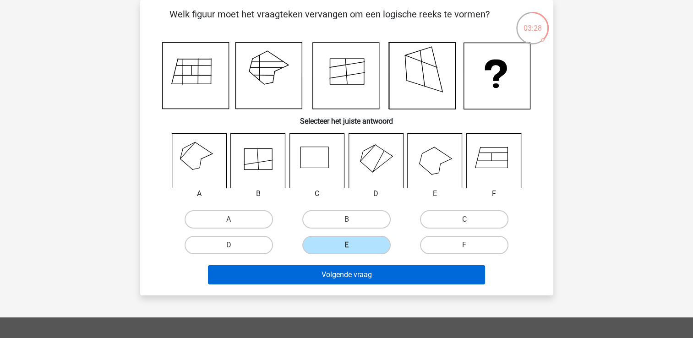 This screenshot has width=693, height=338. Describe the element at coordinates (532, 22) in the screenshot. I see `div: 03:28` at that location.